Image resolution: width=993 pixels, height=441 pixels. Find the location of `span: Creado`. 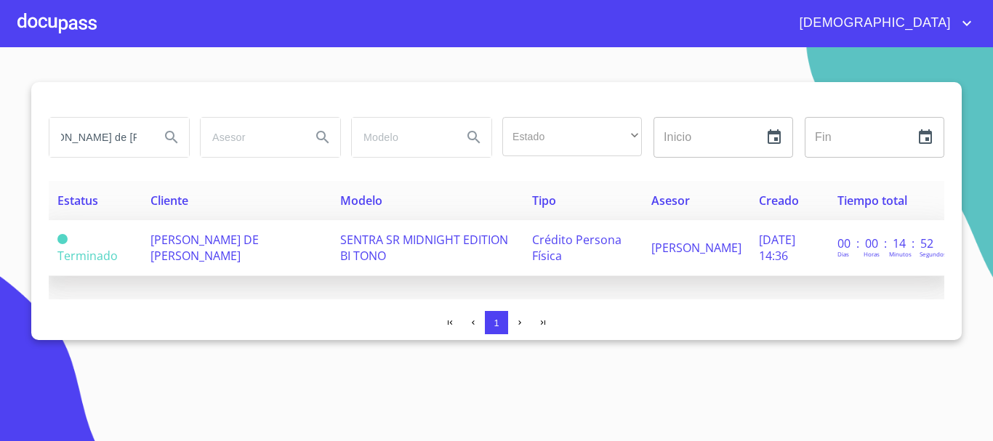

span: Creado is located at coordinates (778, 201).